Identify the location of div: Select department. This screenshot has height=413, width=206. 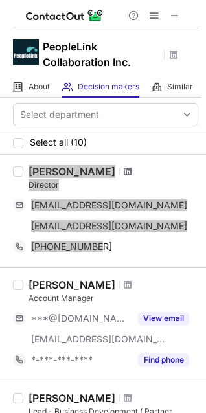
(60, 115).